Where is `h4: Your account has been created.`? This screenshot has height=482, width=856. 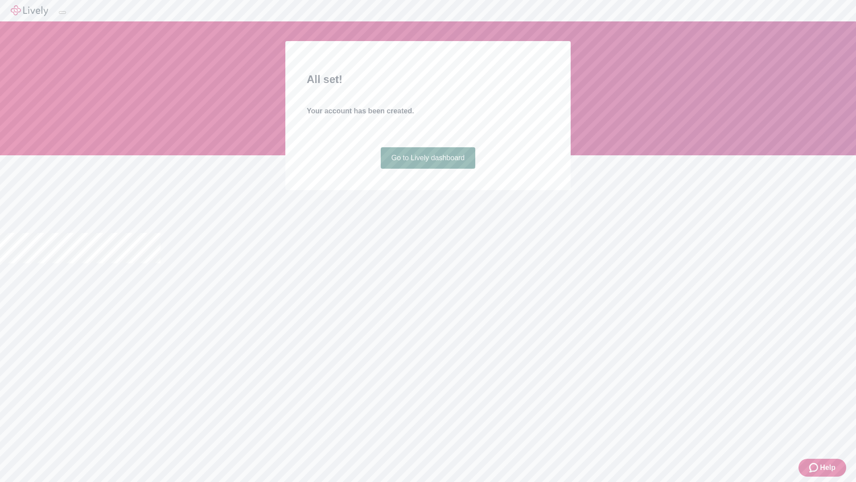
h4: Your account has been created. is located at coordinates (428, 111).